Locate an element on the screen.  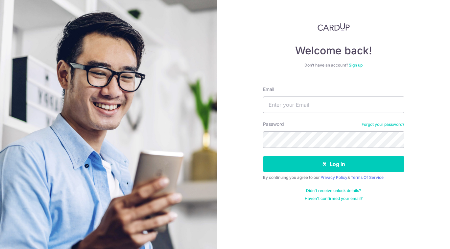
h4: Welcome back! is located at coordinates (334, 51).